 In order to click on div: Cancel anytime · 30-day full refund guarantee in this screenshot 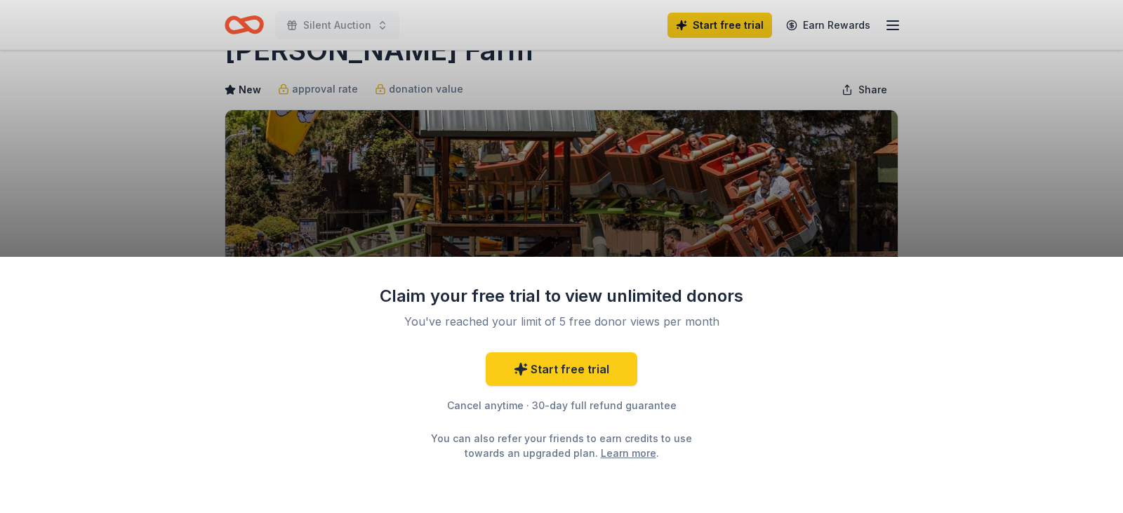, I will do `click(562, 406)`.